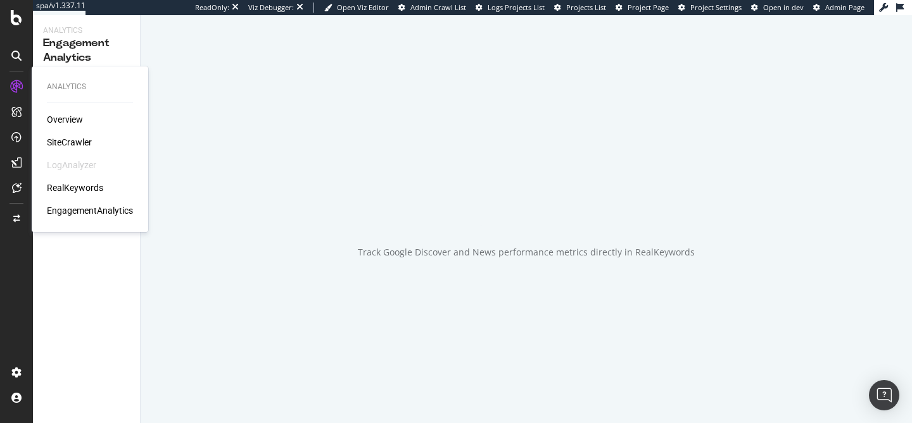 The width and height of the screenshot is (912, 423). What do you see at coordinates (75, 188) in the screenshot?
I see `div: RealKeywords` at bounding box center [75, 188].